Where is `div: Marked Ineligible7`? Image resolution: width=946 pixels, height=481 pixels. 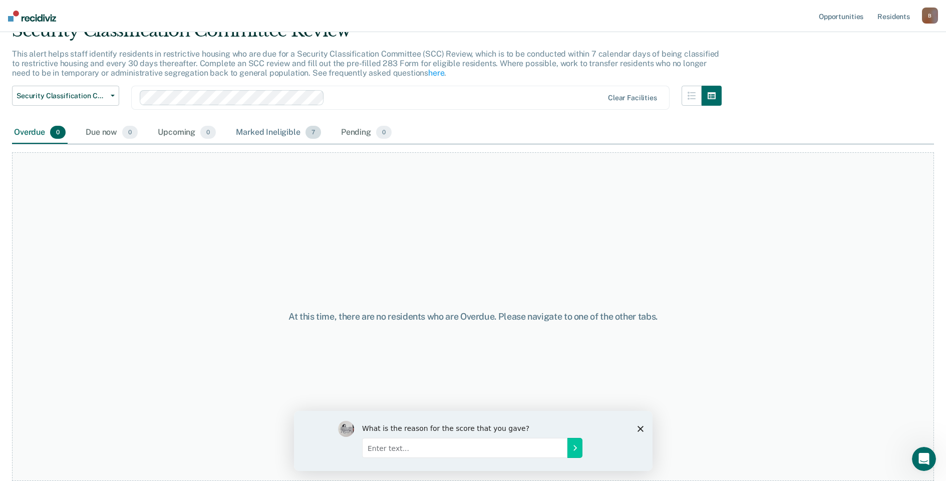
div: Marked Ineligible7 is located at coordinates (279, 133).